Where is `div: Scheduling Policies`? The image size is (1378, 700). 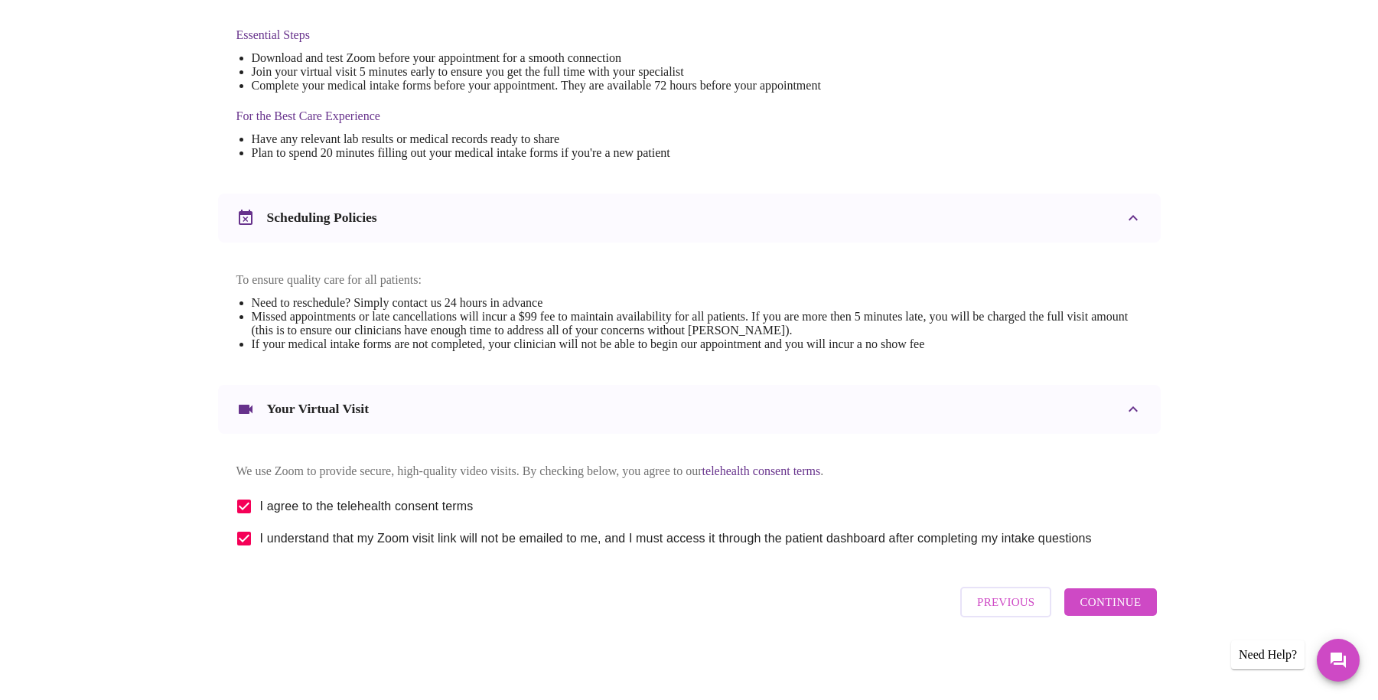 div: Scheduling Policies is located at coordinates (689, 218).